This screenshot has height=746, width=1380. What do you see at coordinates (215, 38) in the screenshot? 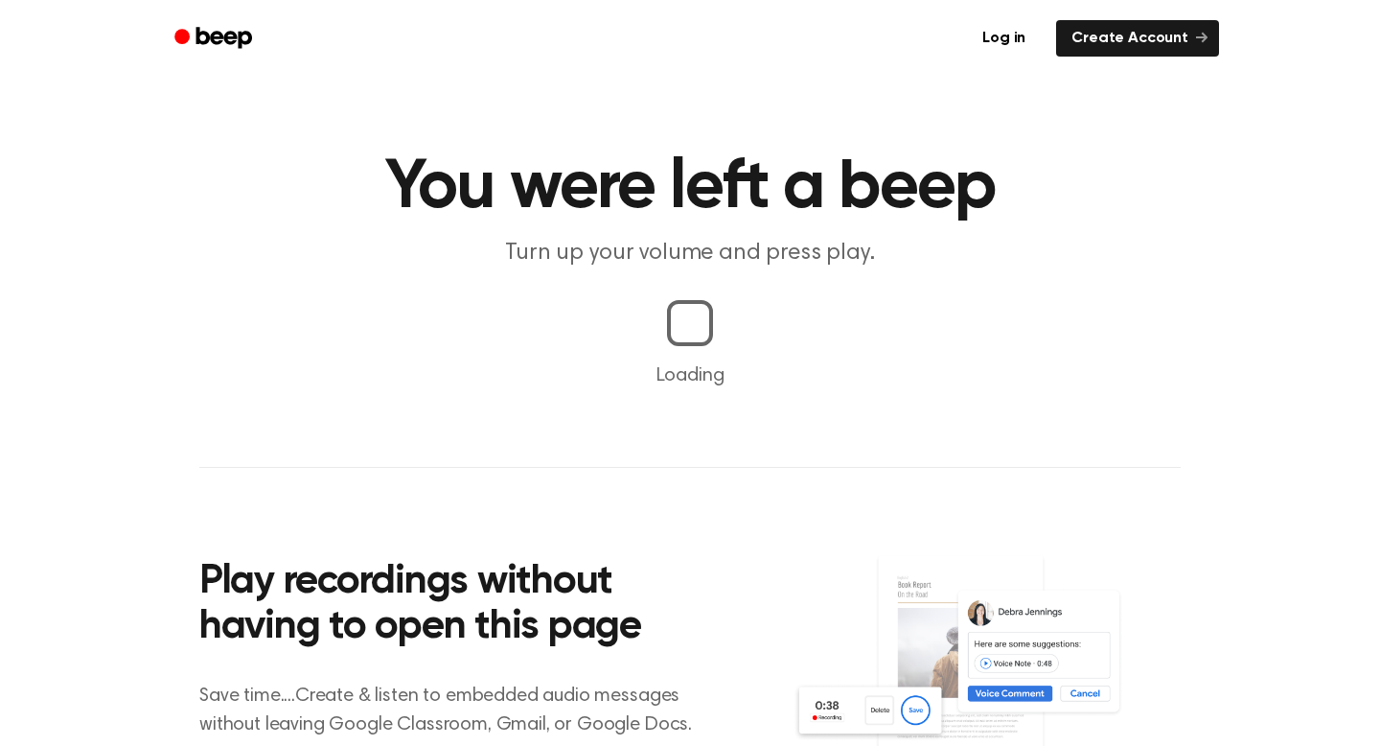
I see `a: Beep` at bounding box center [215, 38].